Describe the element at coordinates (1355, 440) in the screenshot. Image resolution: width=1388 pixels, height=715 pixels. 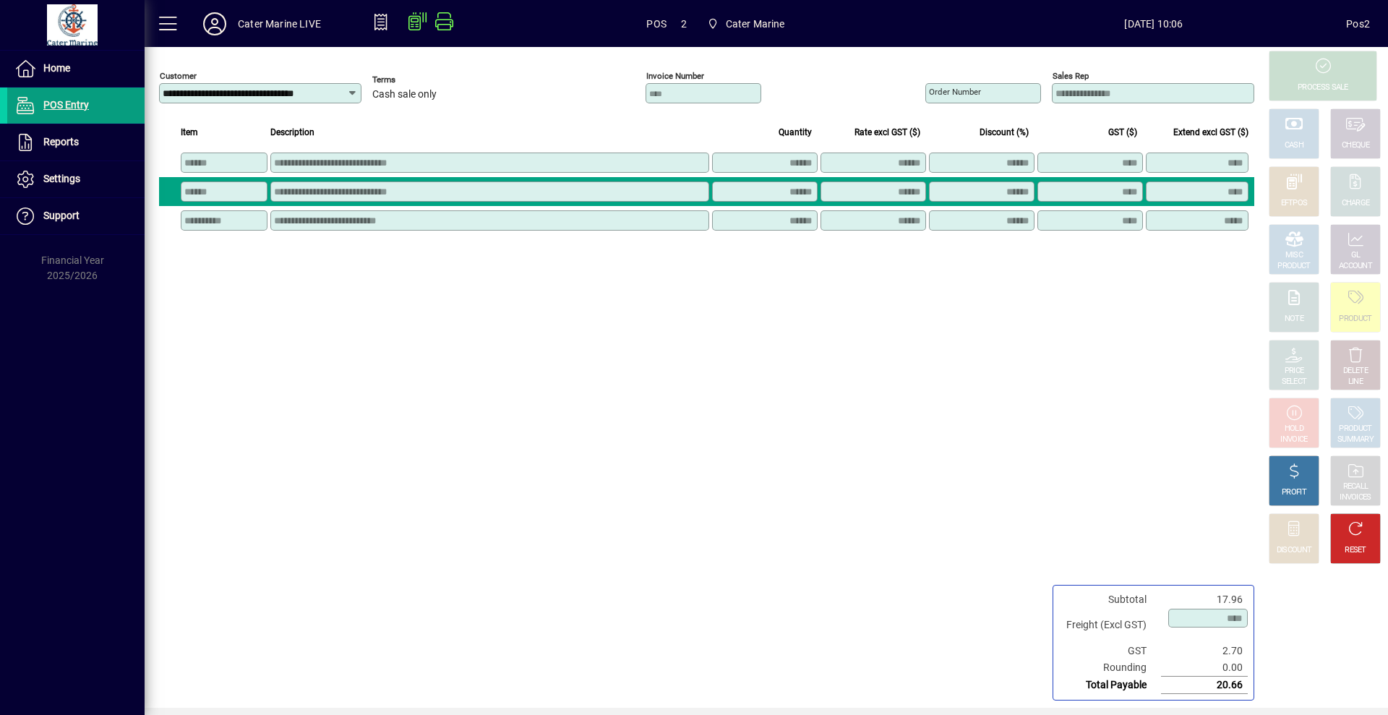
I see `div: SUMMARY` at that location.